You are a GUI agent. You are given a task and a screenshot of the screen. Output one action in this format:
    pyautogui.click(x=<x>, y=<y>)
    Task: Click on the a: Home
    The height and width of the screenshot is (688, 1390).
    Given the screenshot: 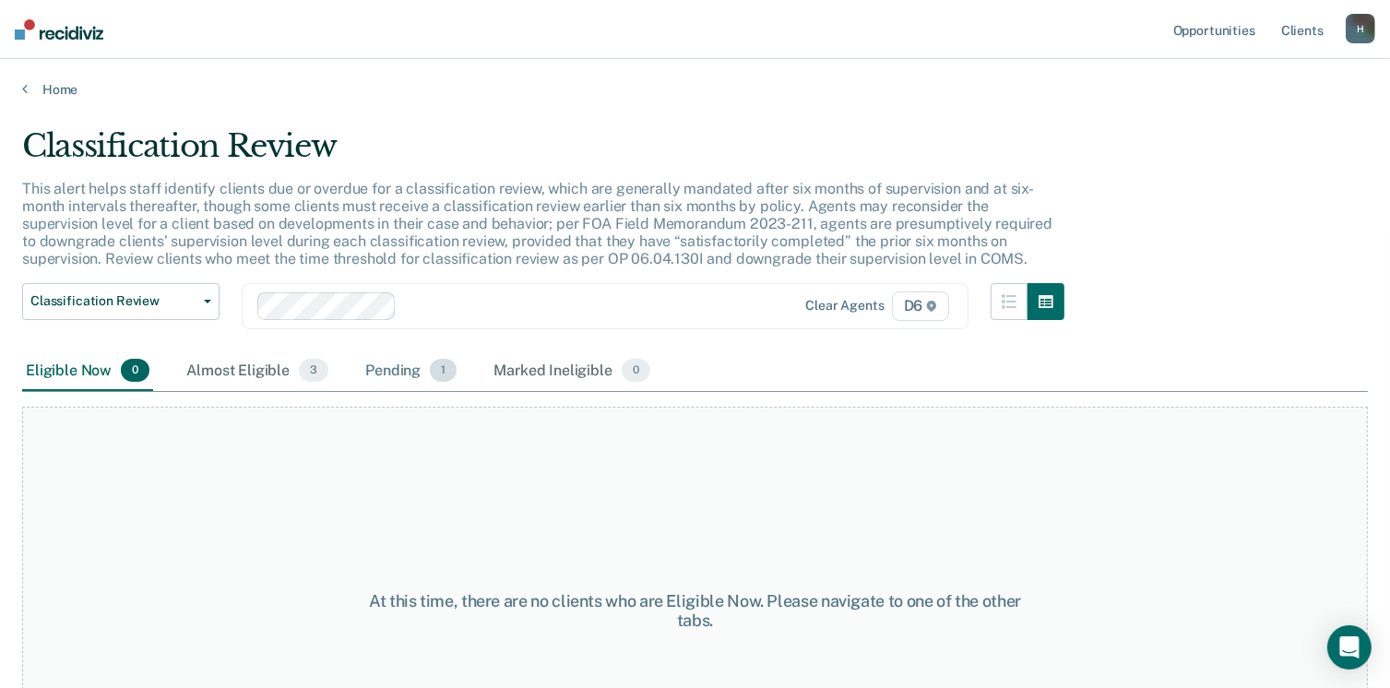 What is the action you would take?
    pyautogui.click(x=695, y=89)
    